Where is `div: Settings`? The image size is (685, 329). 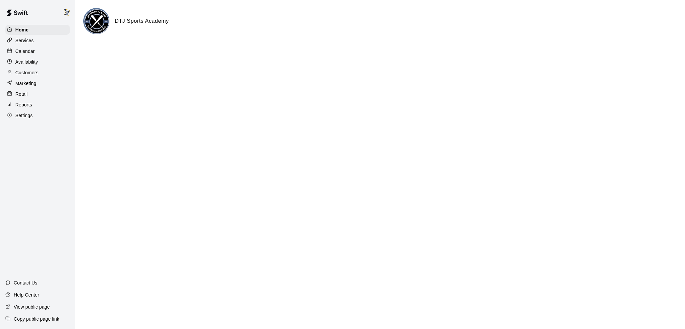
div: Settings is located at coordinates (37, 115).